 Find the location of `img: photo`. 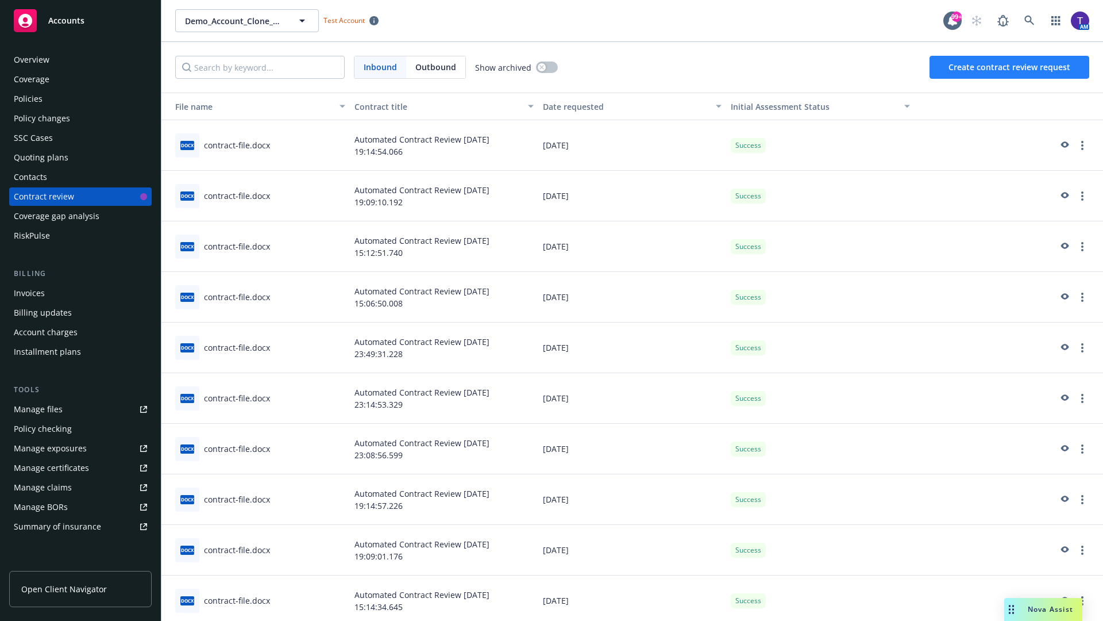

img: photo is located at coordinates (1080, 21).